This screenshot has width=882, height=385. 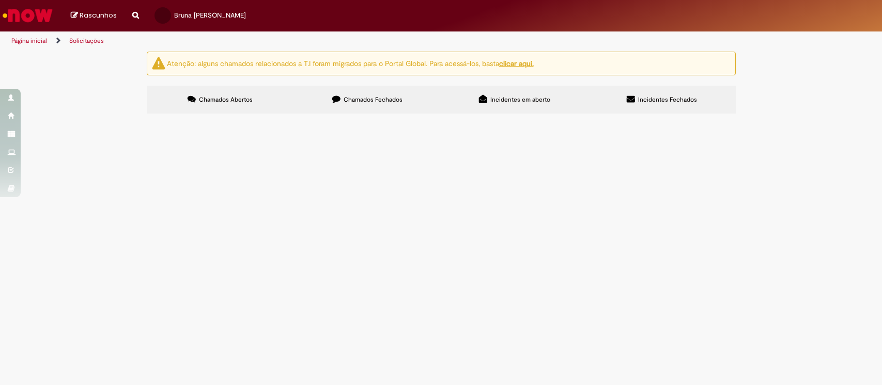 What do you see at coordinates (29, 41) in the screenshot?
I see `a: Página inicial` at bounding box center [29, 41].